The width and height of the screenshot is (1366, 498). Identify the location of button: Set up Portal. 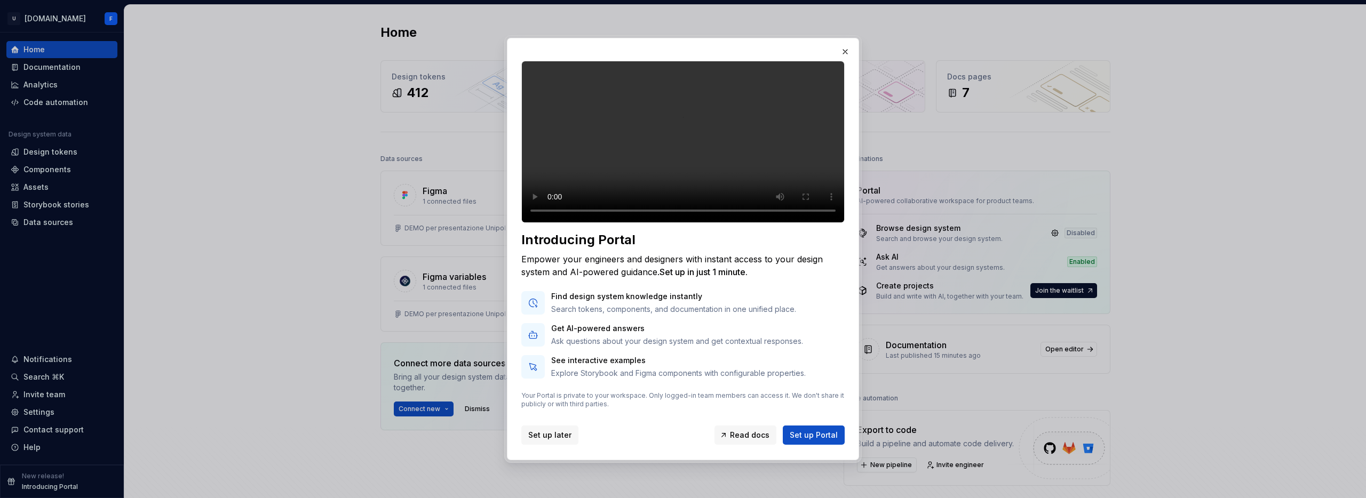
(814, 435).